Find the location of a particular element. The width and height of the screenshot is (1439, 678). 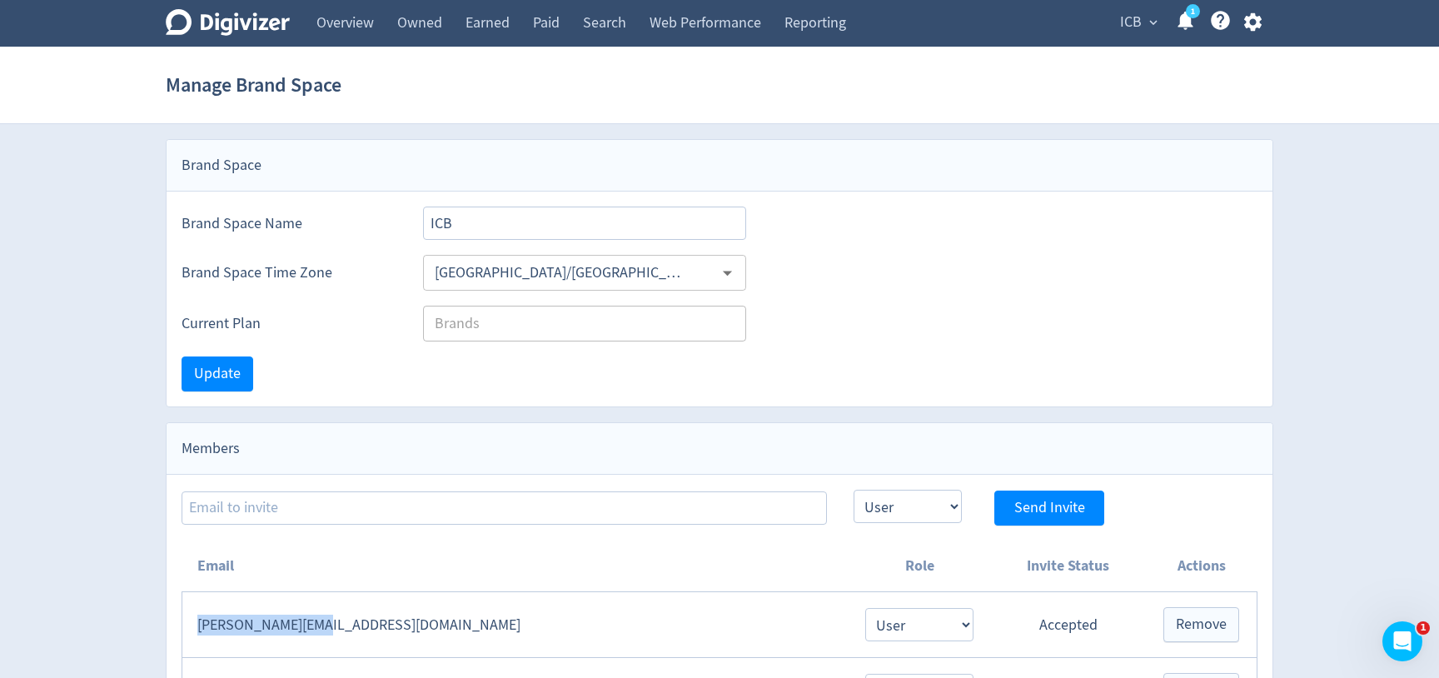

label: Brand Space Time Zone is located at coordinates (289, 272).